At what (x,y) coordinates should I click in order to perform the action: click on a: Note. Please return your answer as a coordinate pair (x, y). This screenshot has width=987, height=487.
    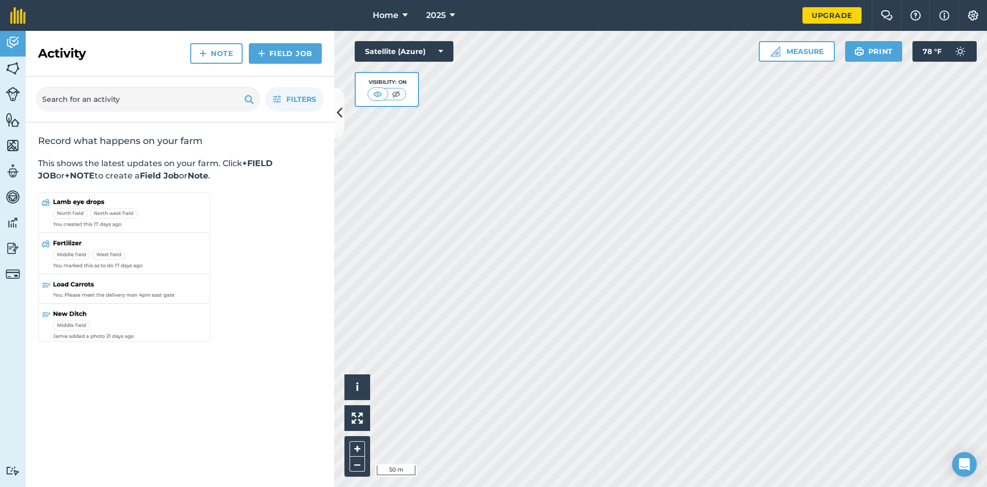
    Looking at the image, I should click on (217, 53).